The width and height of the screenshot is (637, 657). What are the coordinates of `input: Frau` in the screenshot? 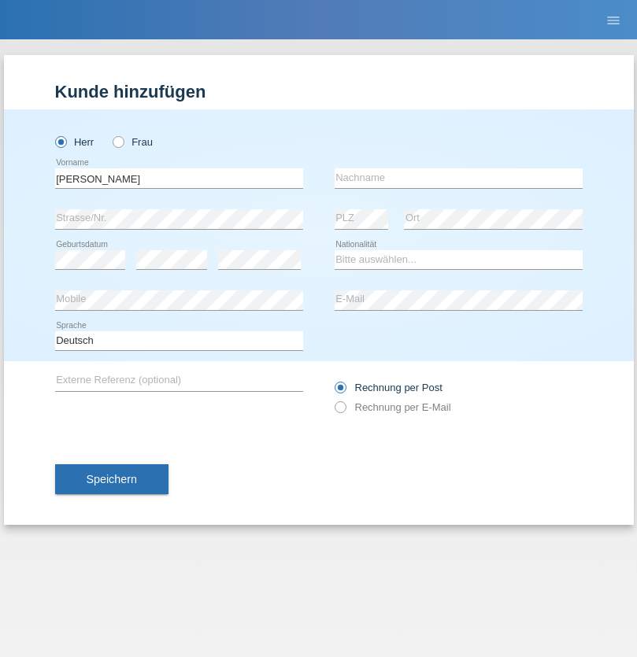 It's located at (117, 141).